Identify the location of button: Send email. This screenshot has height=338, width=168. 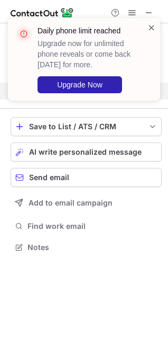
(86, 178).